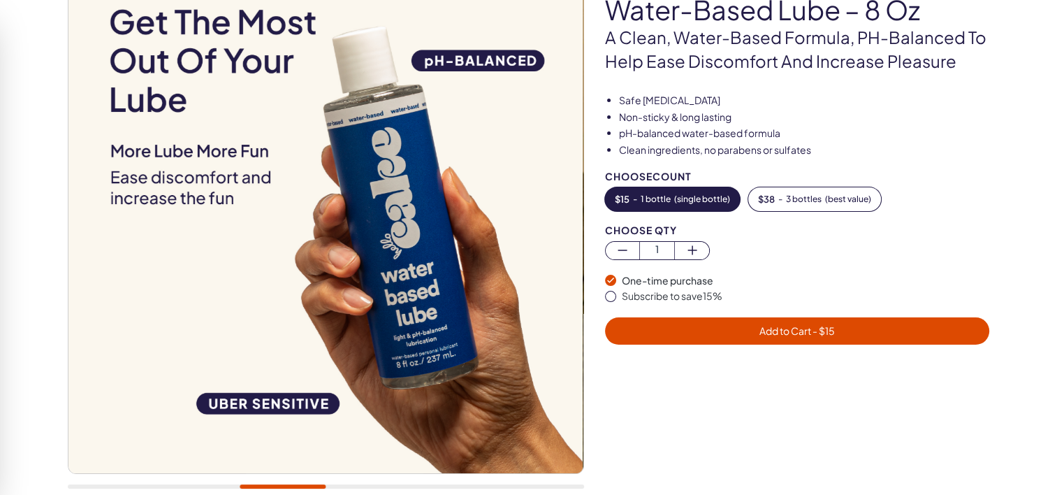 The width and height of the screenshot is (1057, 495). Describe the element at coordinates (657, 249) in the screenshot. I see `span: 1` at that location.